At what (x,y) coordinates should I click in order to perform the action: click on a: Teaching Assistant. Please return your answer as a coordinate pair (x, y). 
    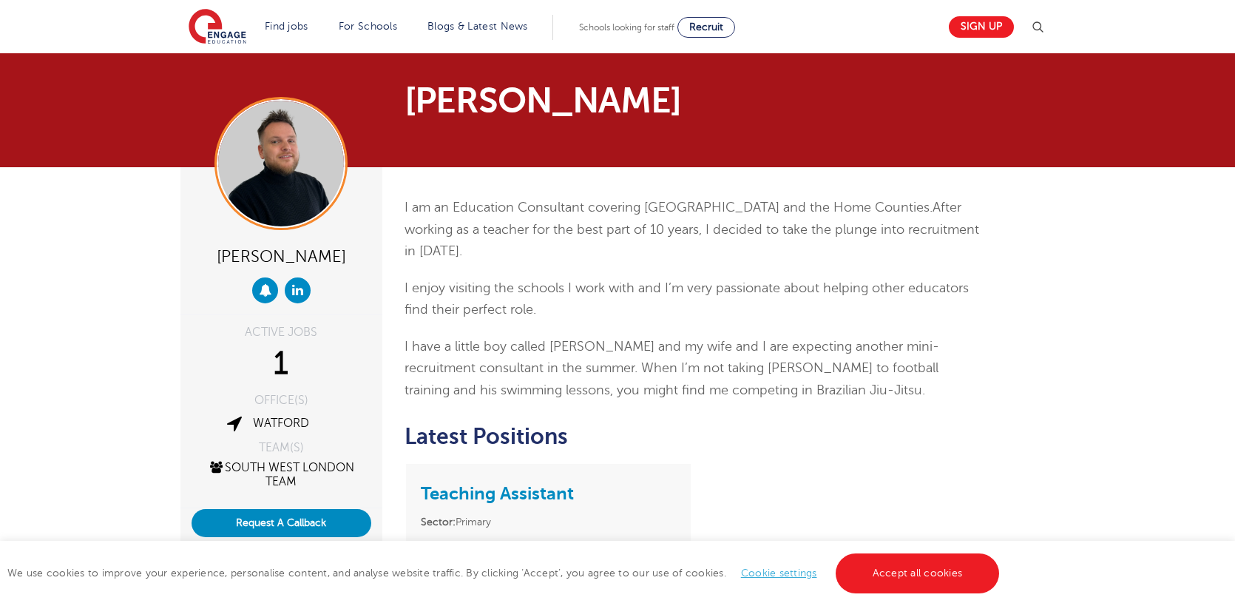
    Looking at the image, I should click on (497, 493).